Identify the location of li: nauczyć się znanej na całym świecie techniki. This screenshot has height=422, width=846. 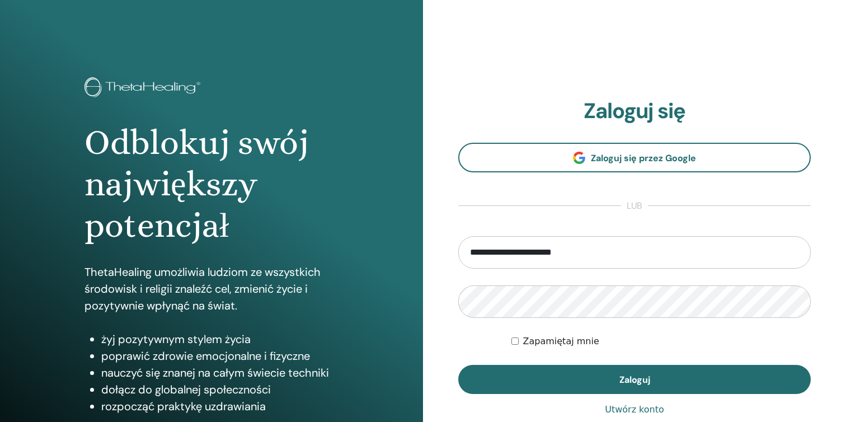
(220, 373).